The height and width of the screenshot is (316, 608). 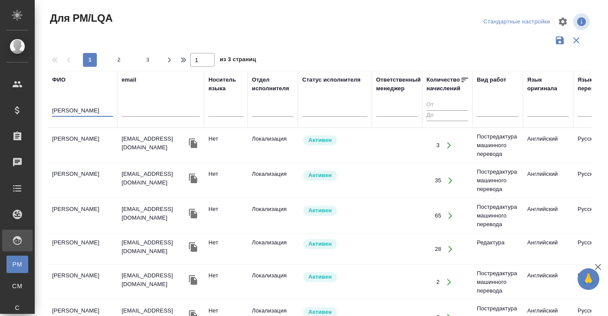 I want to click on button: Сохранить фильтры, so click(x=560, y=40).